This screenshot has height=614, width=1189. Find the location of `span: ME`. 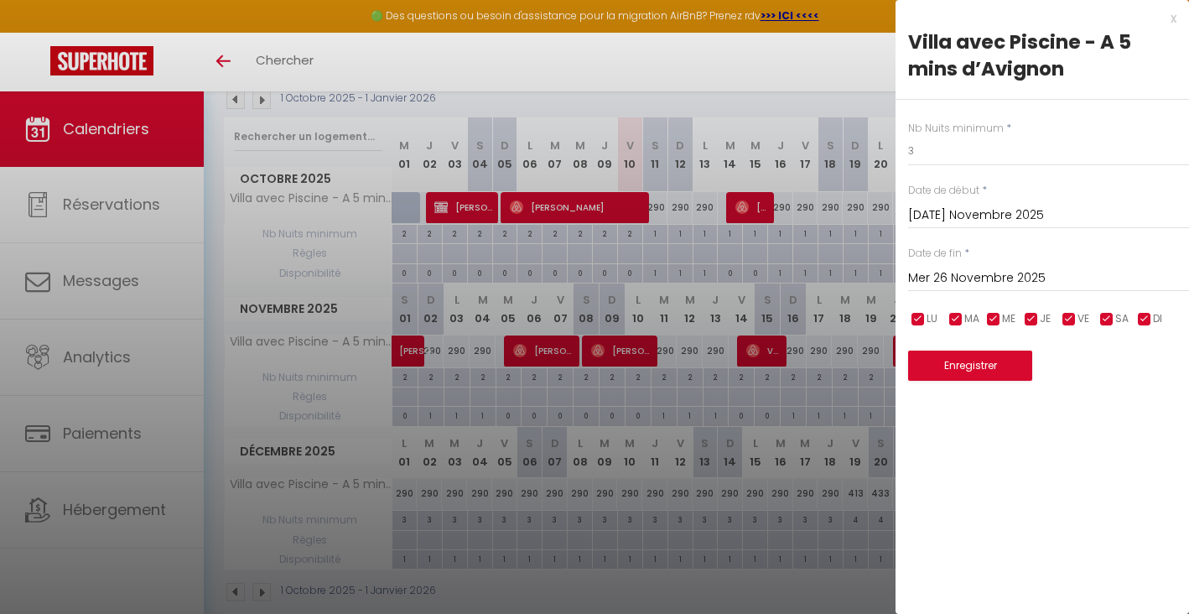

span: ME is located at coordinates (1009, 319).